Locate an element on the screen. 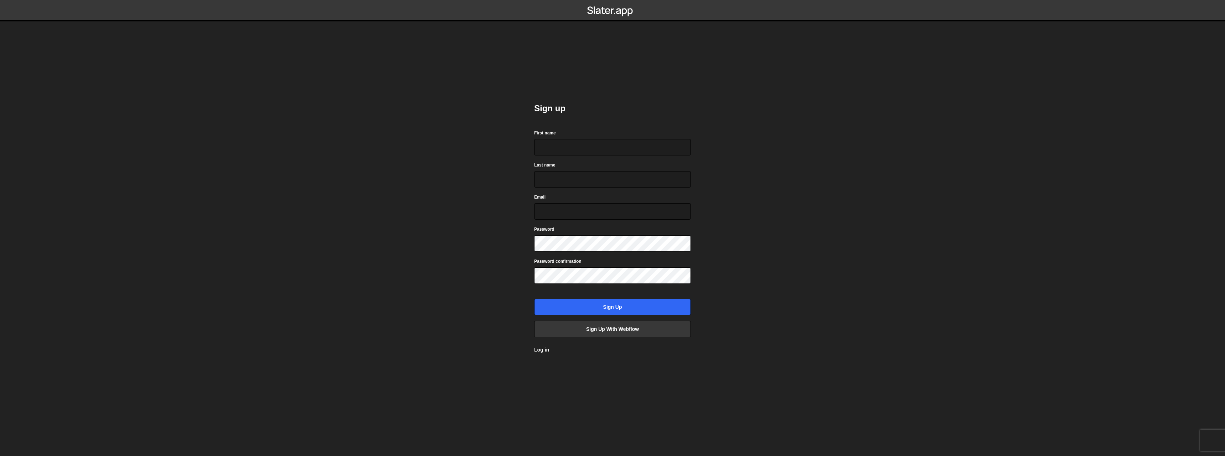 The width and height of the screenshot is (1225, 456). a: Sign up with Webflow is located at coordinates (613, 329).